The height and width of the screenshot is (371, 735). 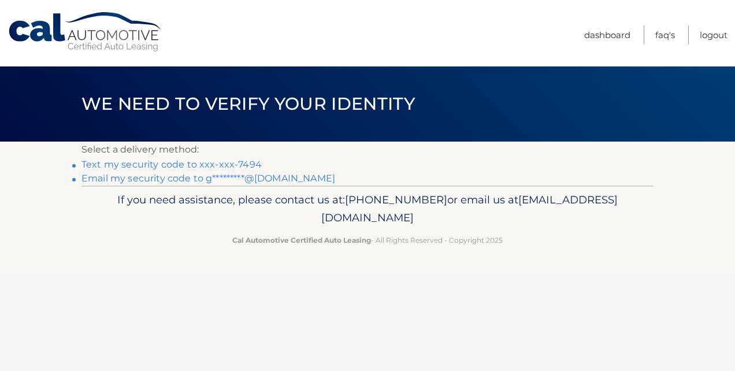 What do you see at coordinates (713, 35) in the screenshot?
I see `a: Logout` at bounding box center [713, 35].